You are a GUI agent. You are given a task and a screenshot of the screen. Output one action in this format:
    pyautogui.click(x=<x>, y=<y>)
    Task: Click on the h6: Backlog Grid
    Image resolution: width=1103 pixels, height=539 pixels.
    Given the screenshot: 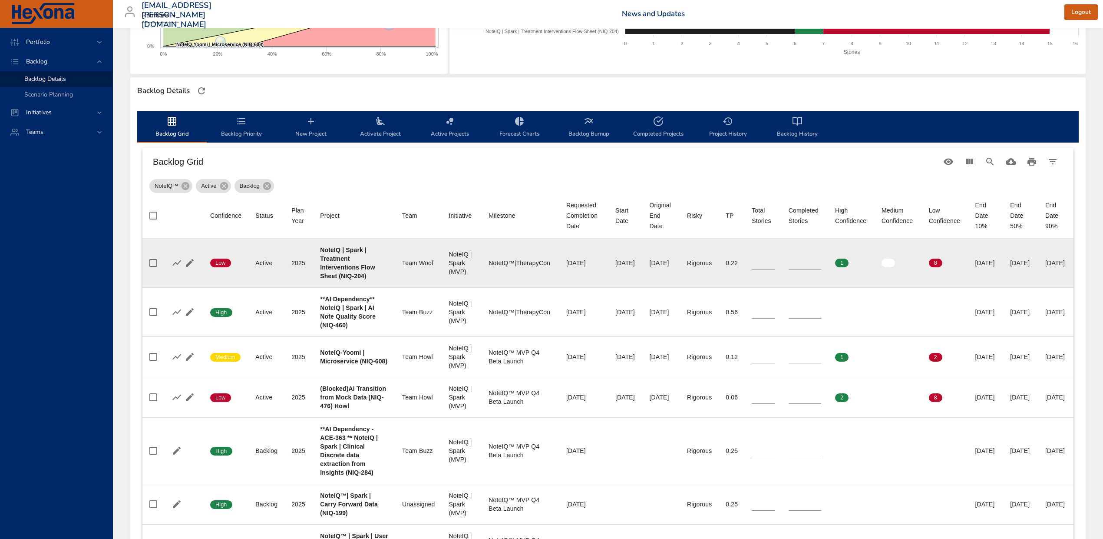 What is the action you would take?
    pyautogui.click(x=546, y=162)
    